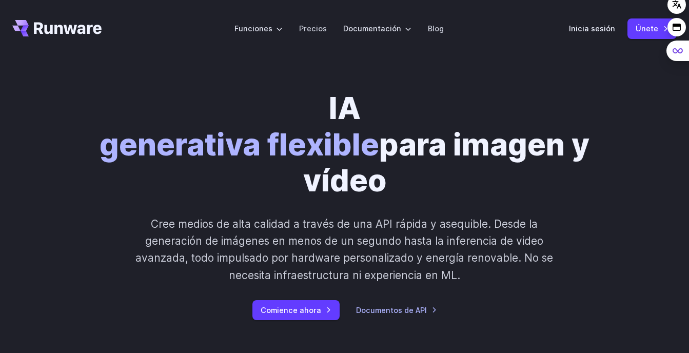  What do you see at coordinates (344, 249) in the screenshot?
I see `p: Cree medios de alta calidad a través de una API rápida y asequible. Desde la generación de imágen...` at bounding box center [344, 249].